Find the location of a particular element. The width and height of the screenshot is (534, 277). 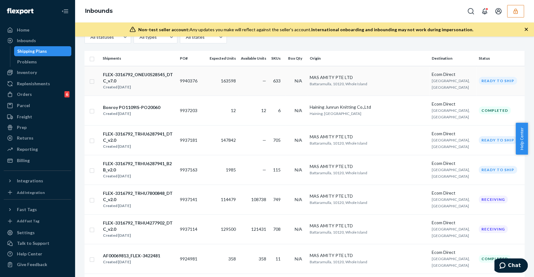

span: 121431 is located at coordinates (259, 229).